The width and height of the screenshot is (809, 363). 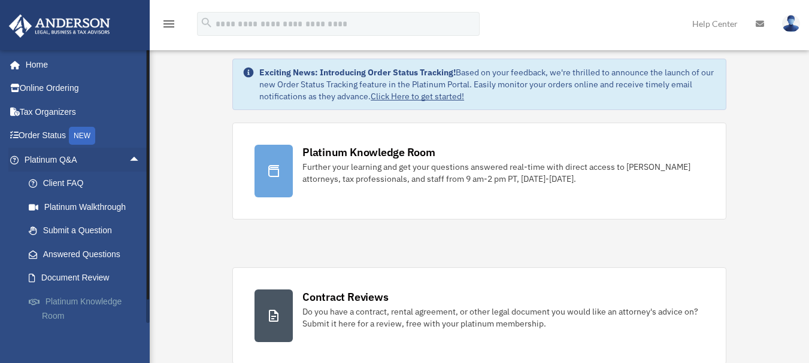 What do you see at coordinates (87, 309) in the screenshot?
I see `a: Platinum Knowledge Room` at bounding box center [87, 309].